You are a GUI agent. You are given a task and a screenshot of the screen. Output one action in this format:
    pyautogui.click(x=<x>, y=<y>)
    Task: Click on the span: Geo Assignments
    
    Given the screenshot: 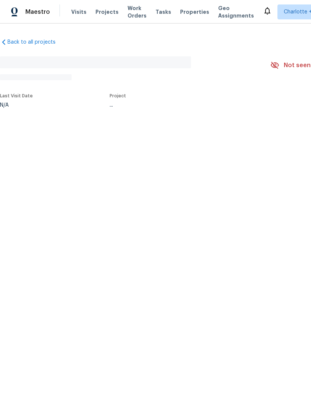 What is the action you would take?
    pyautogui.click(x=236, y=12)
    